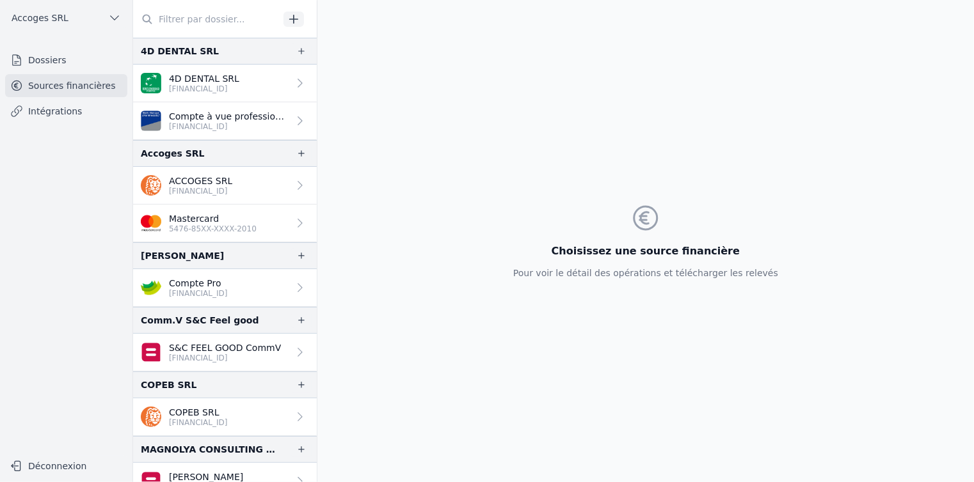 The image size is (974, 482). What do you see at coordinates (168, 385) in the screenshot?
I see `div: COPEB SRL` at bounding box center [168, 385].